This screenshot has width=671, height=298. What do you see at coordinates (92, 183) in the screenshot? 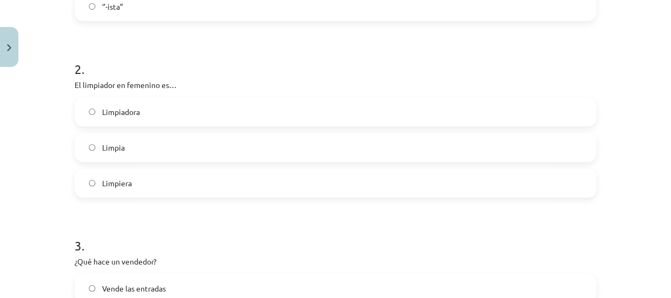
I see `input: Limpiera` at bounding box center [92, 183].